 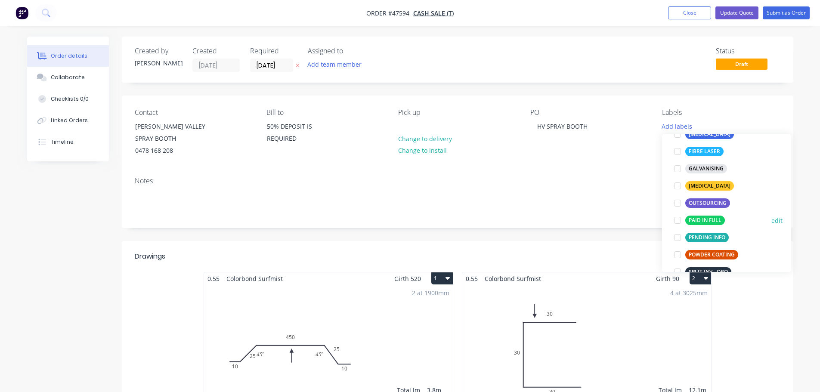 I want to click on button: 2, so click(x=701, y=279).